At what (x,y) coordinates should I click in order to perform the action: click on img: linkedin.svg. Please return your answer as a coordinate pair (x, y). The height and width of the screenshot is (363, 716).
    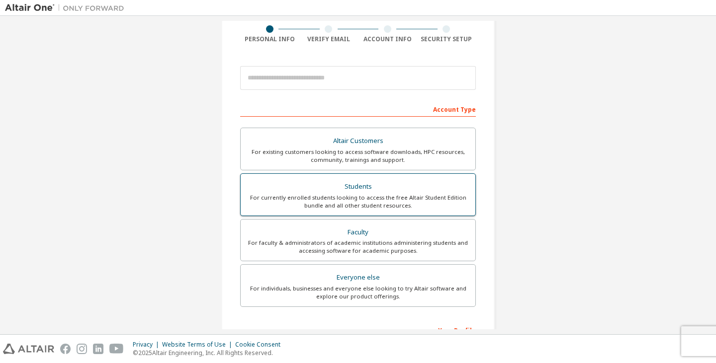
    Looking at the image, I should click on (98, 349).